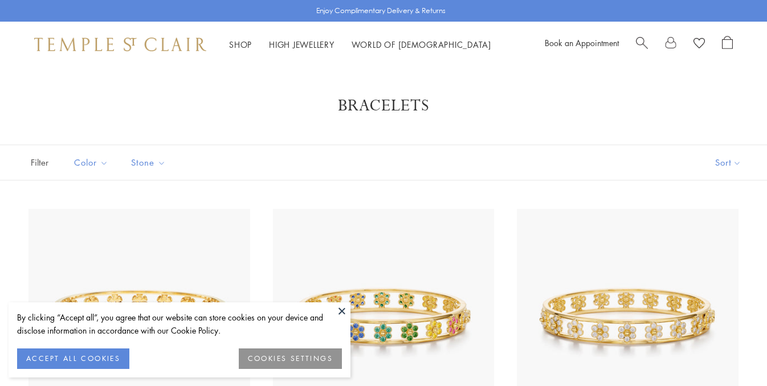  I want to click on button: Show sort by, so click(728, 162).